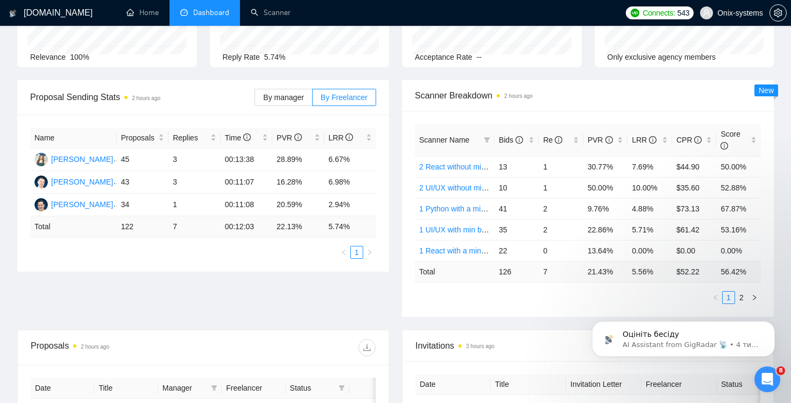 The image size is (791, 403). Describe the element at coordinates (738, 229) in the screenshot. I see `td: 53.16%` at that location.